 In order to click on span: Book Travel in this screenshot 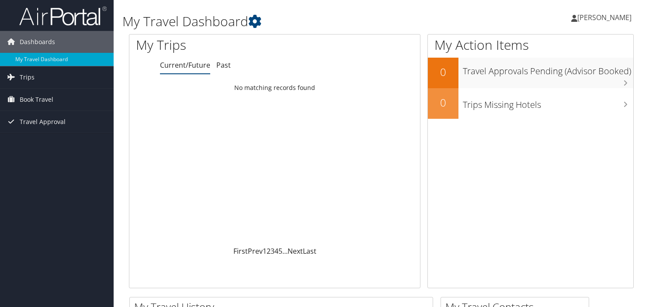, I will do `click(36, 100)`.